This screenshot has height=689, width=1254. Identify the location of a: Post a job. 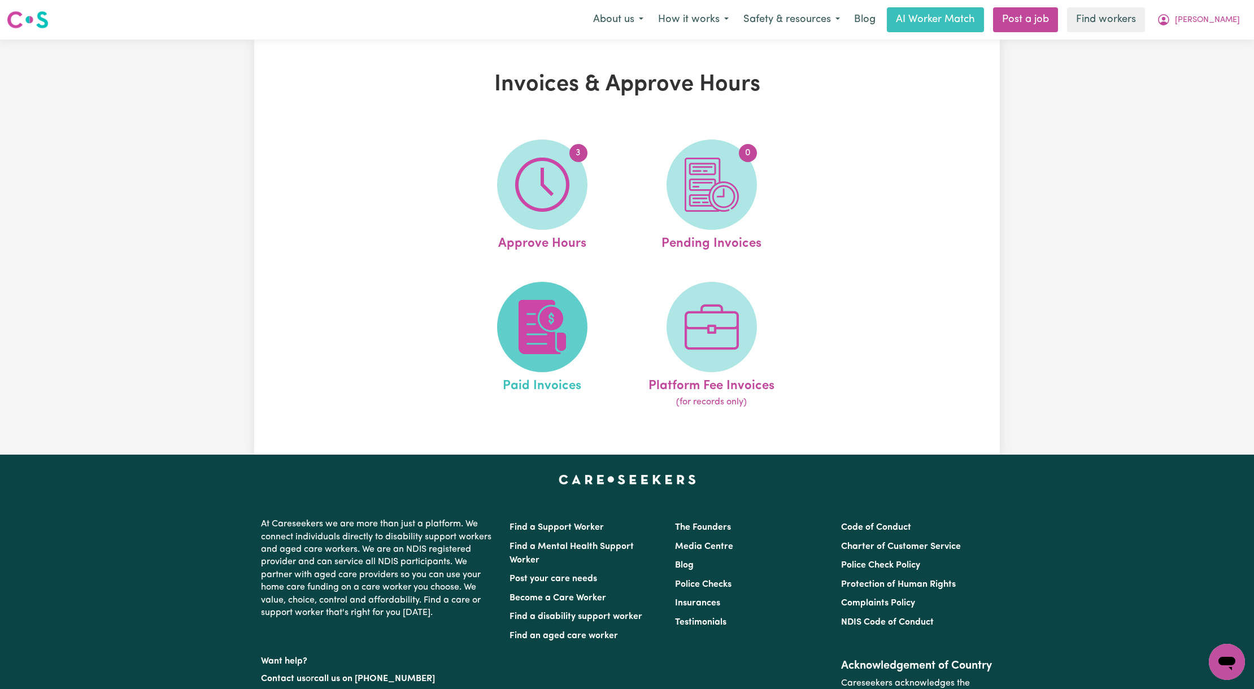
(1025, 20).